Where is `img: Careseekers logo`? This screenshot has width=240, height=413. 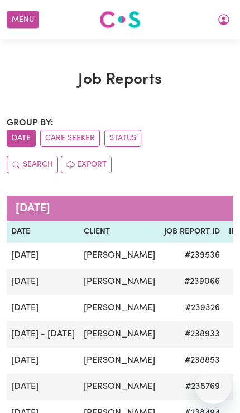
img: Careseekers logo is located at coordinates (120, 20).